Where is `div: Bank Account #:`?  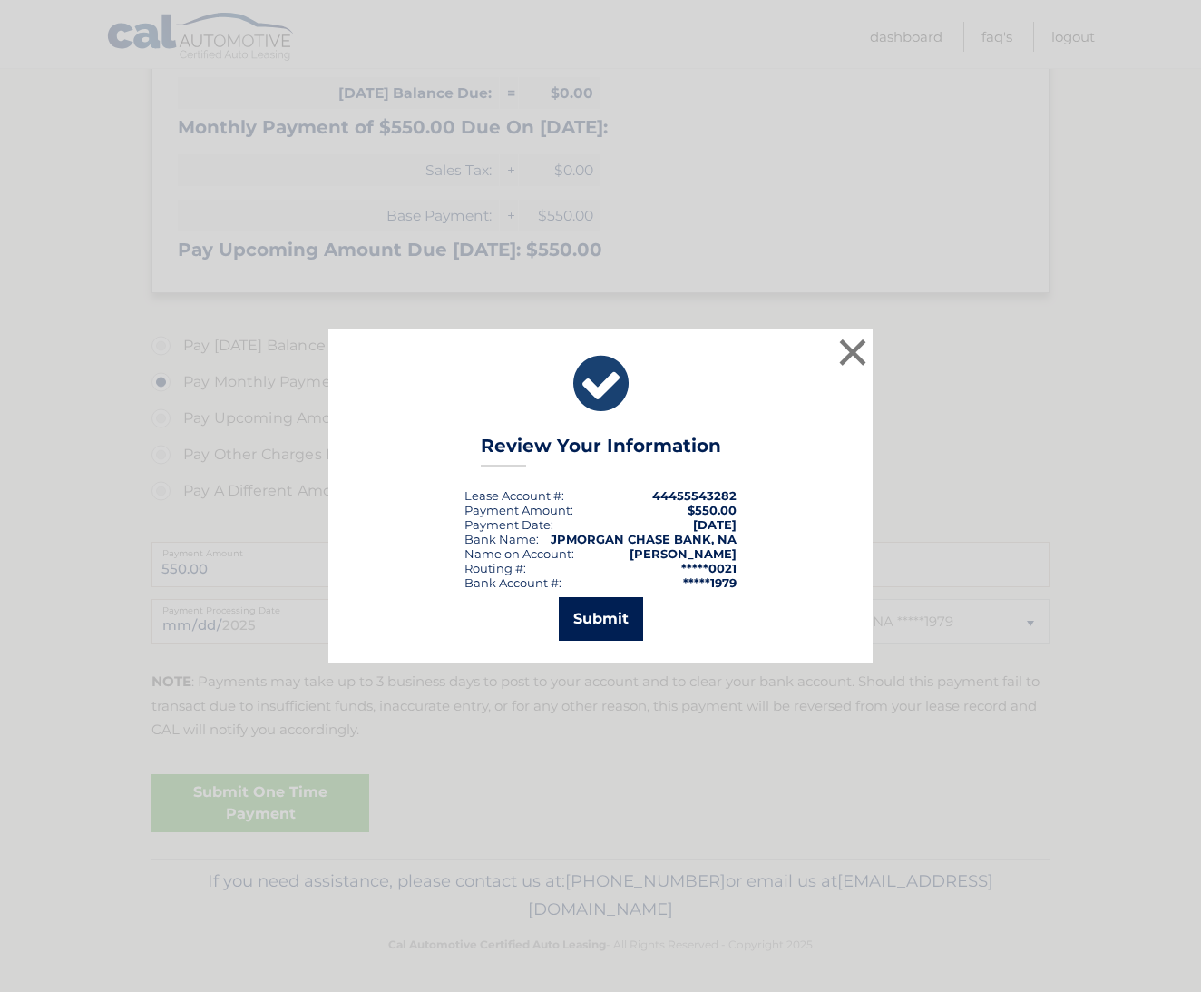 div: Bank Account #: is located at coordinates (513, 582).